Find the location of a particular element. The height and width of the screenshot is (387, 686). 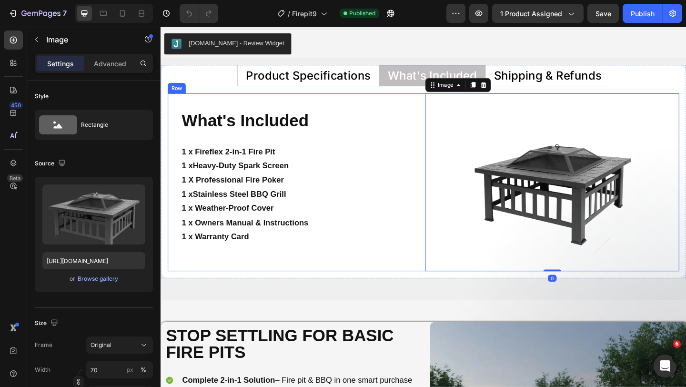

img: gempages_547690386714264668-d34aa6e9-bd9b-47c5-86cc-308b2e505e70.webp is located at coordinates (426, 169).